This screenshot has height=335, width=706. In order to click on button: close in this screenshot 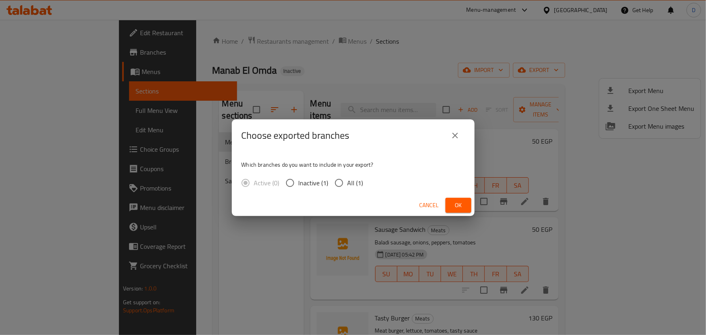, I will do `click(455, 136)`.